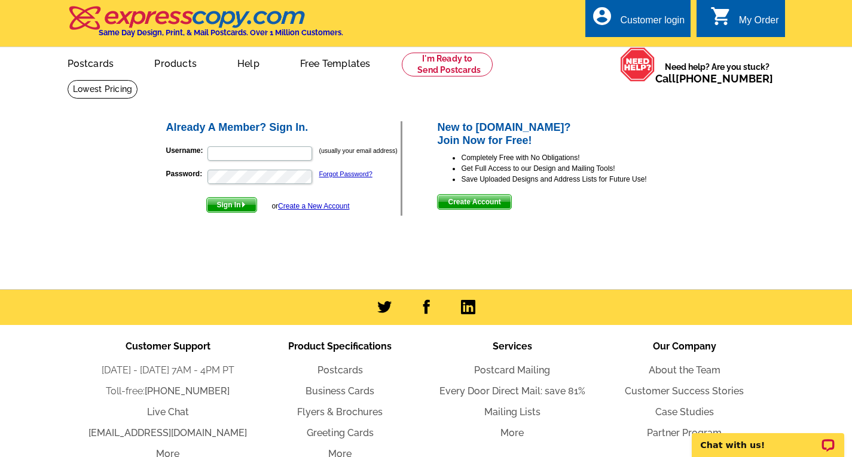 The width and height of the screenshot is (852, 457). I want to click on a: Greeting Cards, so click(340, 433).